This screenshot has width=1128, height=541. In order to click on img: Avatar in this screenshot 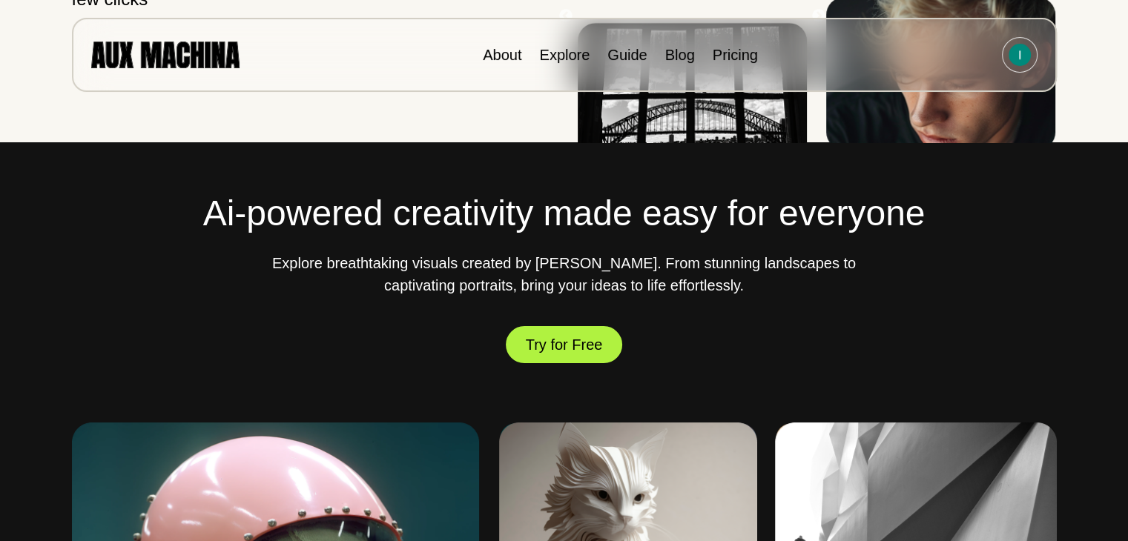, I will do `click(1019, 55)`.